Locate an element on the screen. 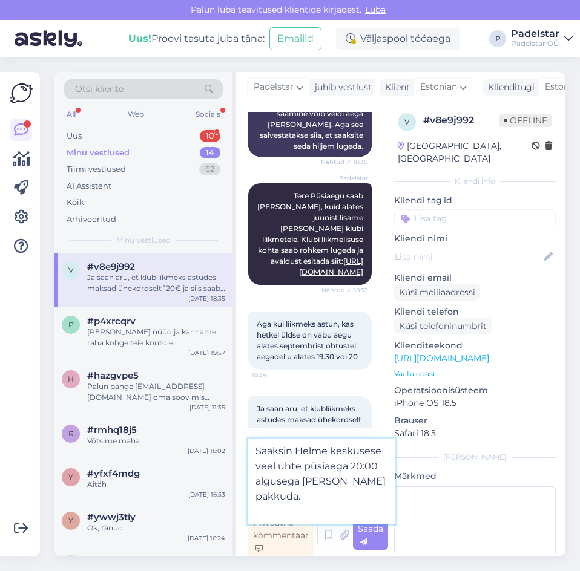 The height and width of the screenshot is (571, 580). span: Offline is located at coordinates (525, 120).